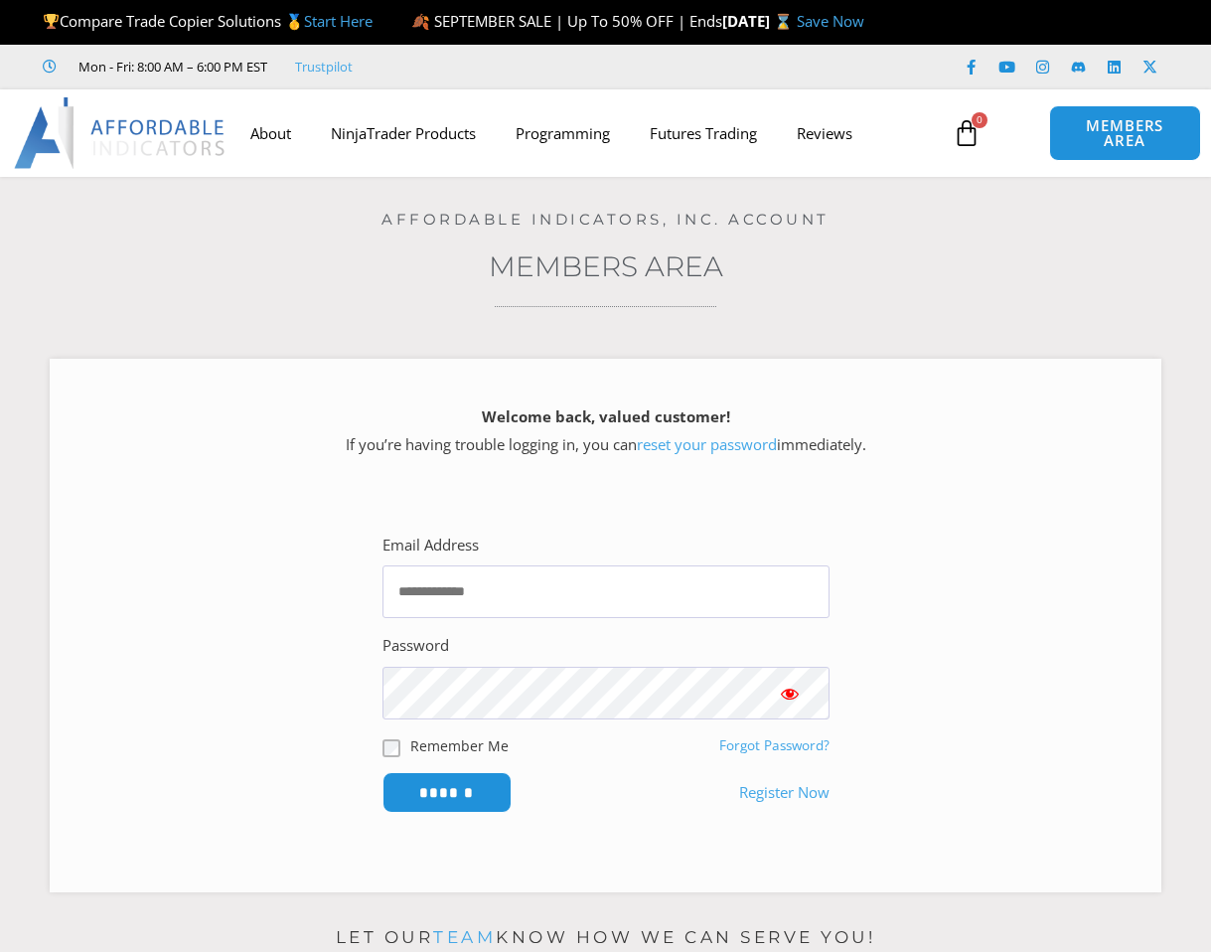 The width and height of the screenshot is (1211, 952). What do you see at coordinates (605, 431) in the screenshot?
I see `p: If you’re having trouble logging in, you can immediately.` at bounding box center [605, 431].